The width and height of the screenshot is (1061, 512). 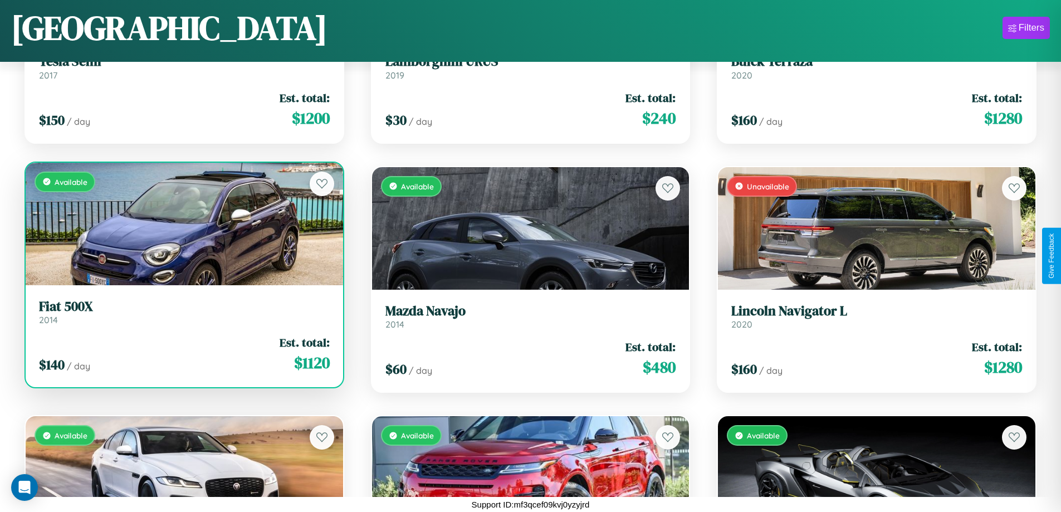 What do you see at coordinates (659, 118) in the screenshot?
I see `span: $ 240` at bounding box center [659, 118].